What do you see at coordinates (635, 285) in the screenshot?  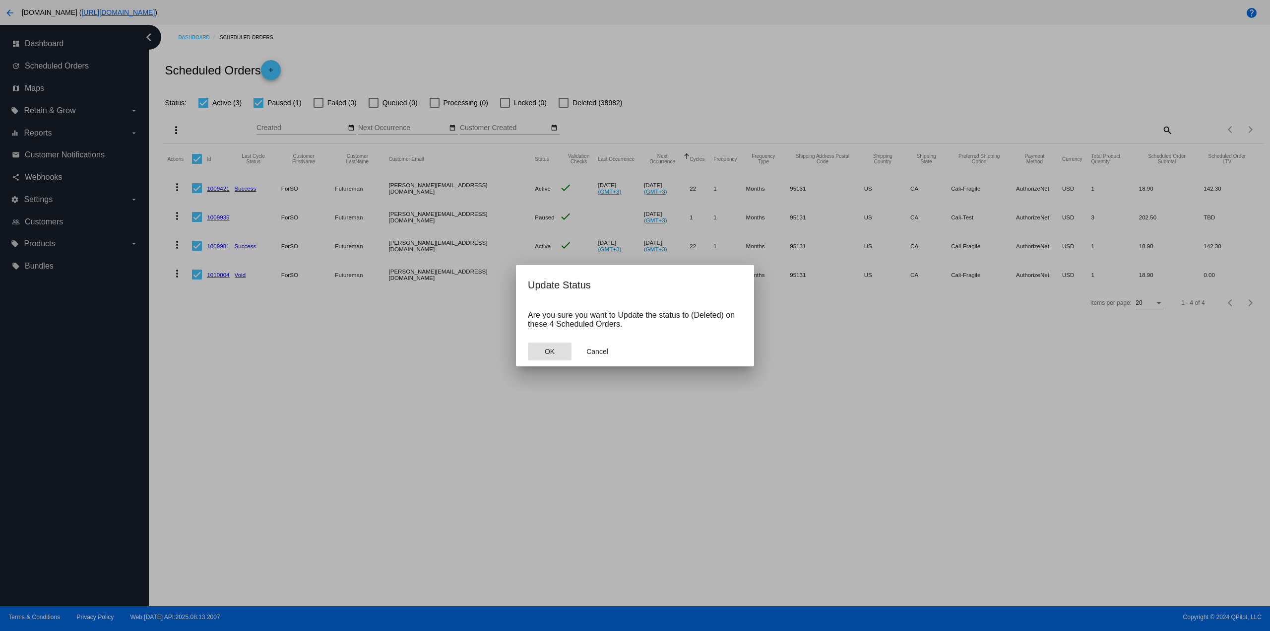 I see `h2: Update Status` at bounding box center [635, 285].